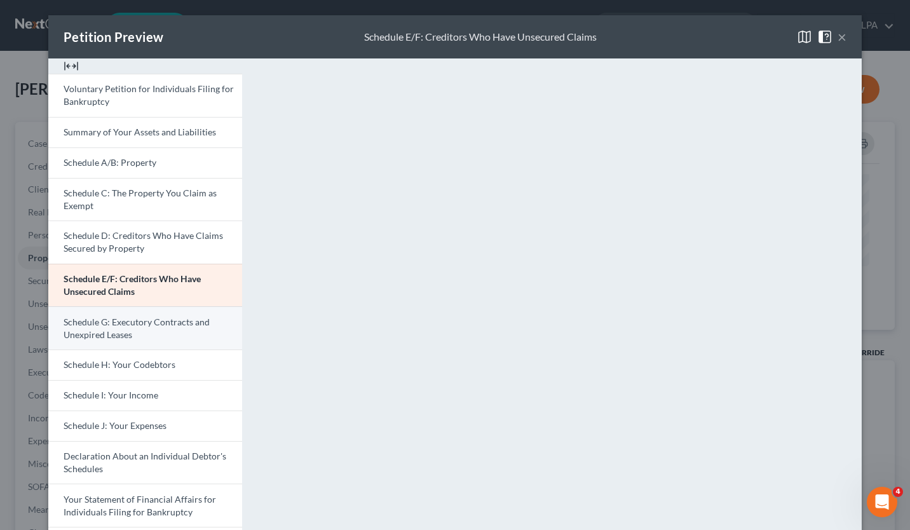 This screenshot has height=530, width=910. What do you see at coordinates (898, 492) in the screenshot?
I see `span: 4` at bounding box center [898, 492].